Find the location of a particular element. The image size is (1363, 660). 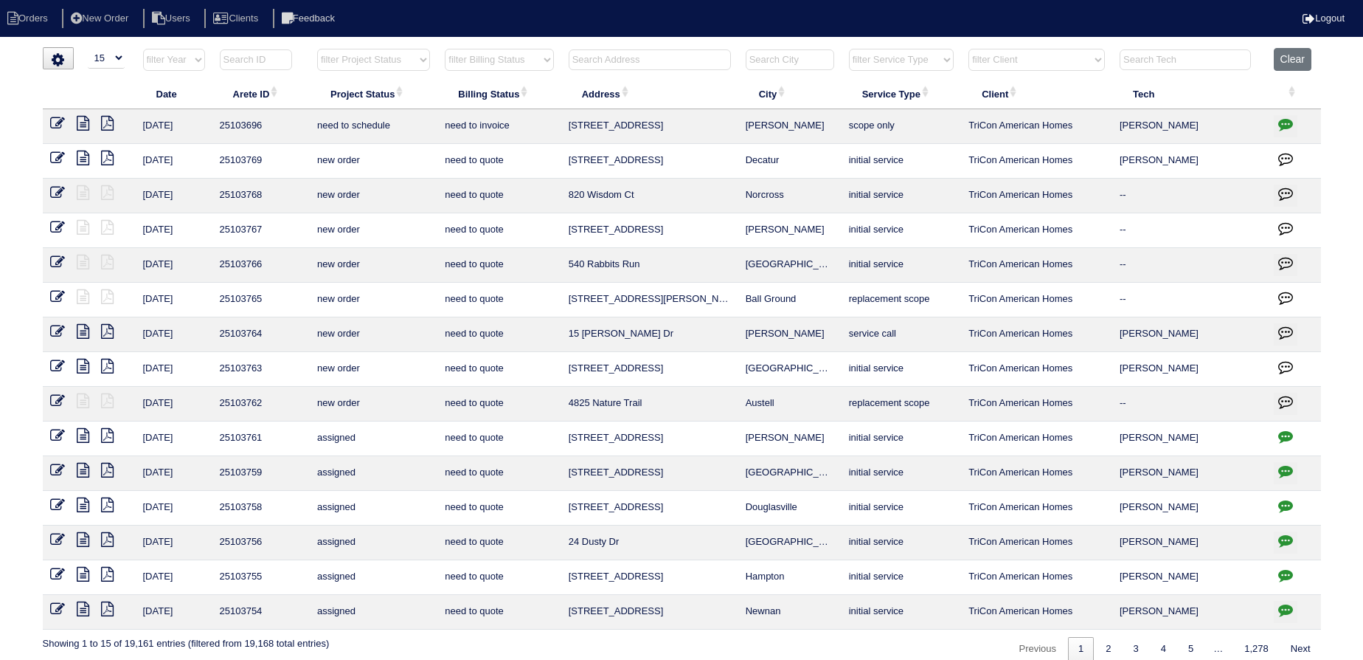

td: service call is located at coordinates (902, 334).